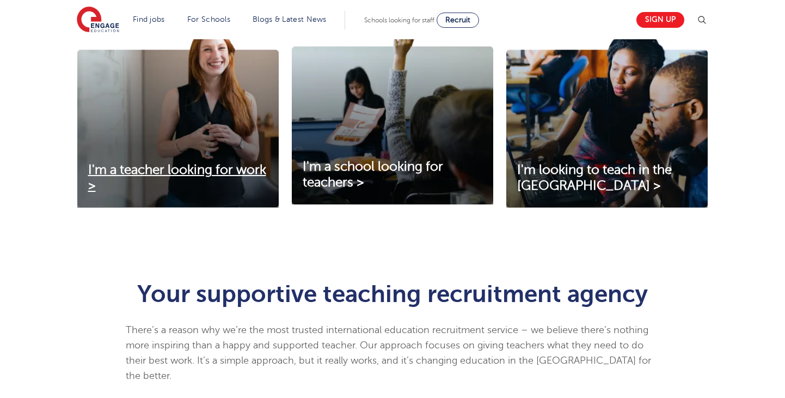 This screenshot has width=785, height=398. Describe the element at coordinates (149, 19) in the screenshot. I see `a: Find jobs` at that location.